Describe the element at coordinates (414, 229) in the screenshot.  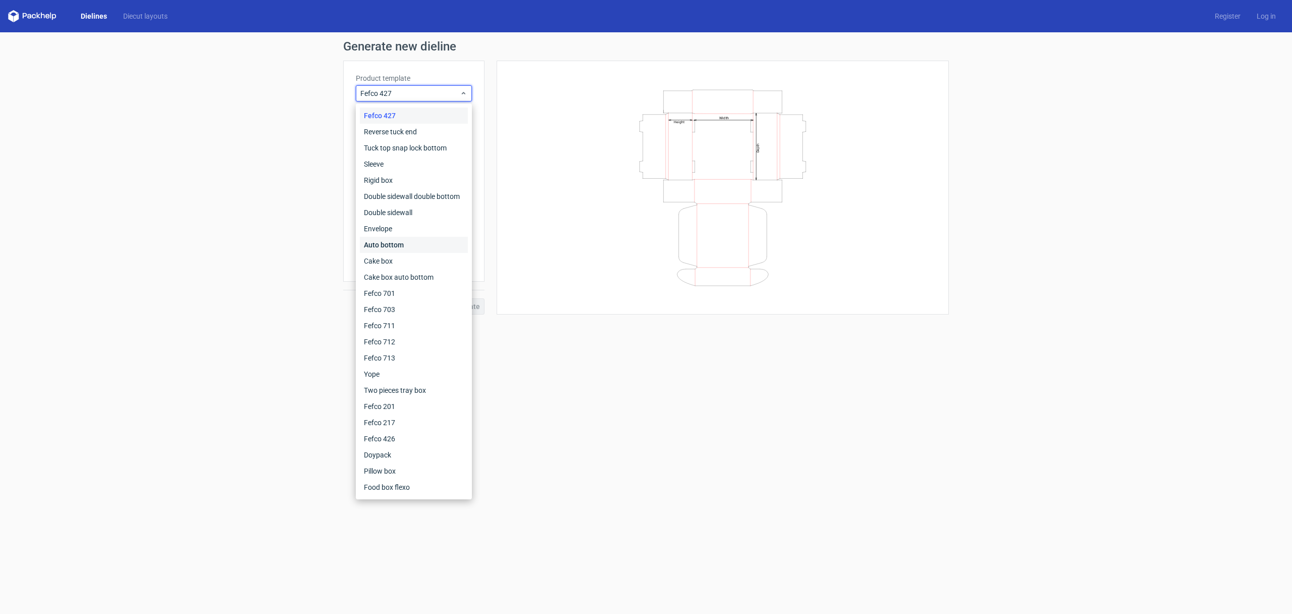
I see `div: Envelope` at that location.